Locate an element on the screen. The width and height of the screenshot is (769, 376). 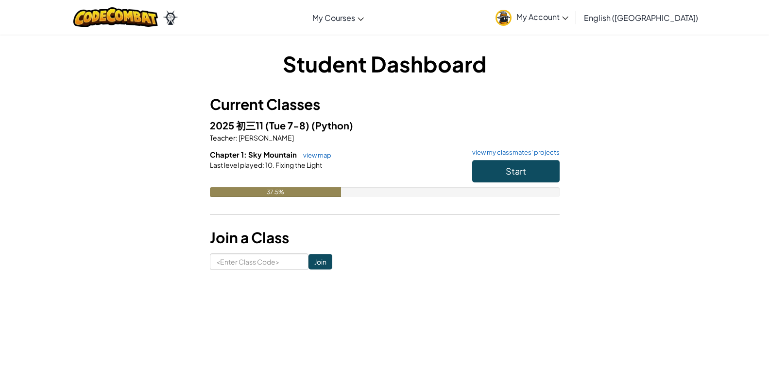
a: view map is located at coordinates (315, 155).